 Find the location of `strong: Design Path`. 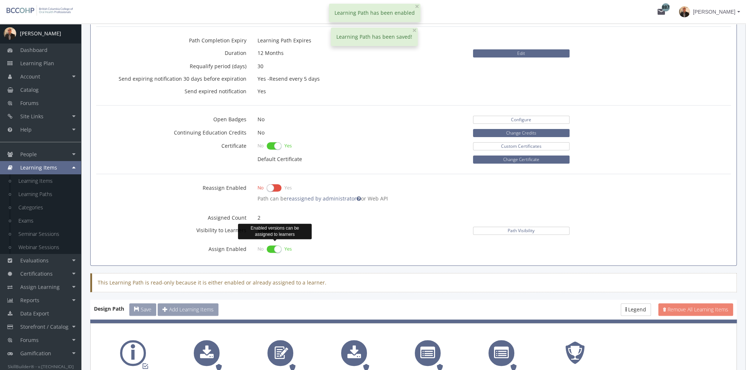

strong: Design Path is located at coordinates (109, 308).